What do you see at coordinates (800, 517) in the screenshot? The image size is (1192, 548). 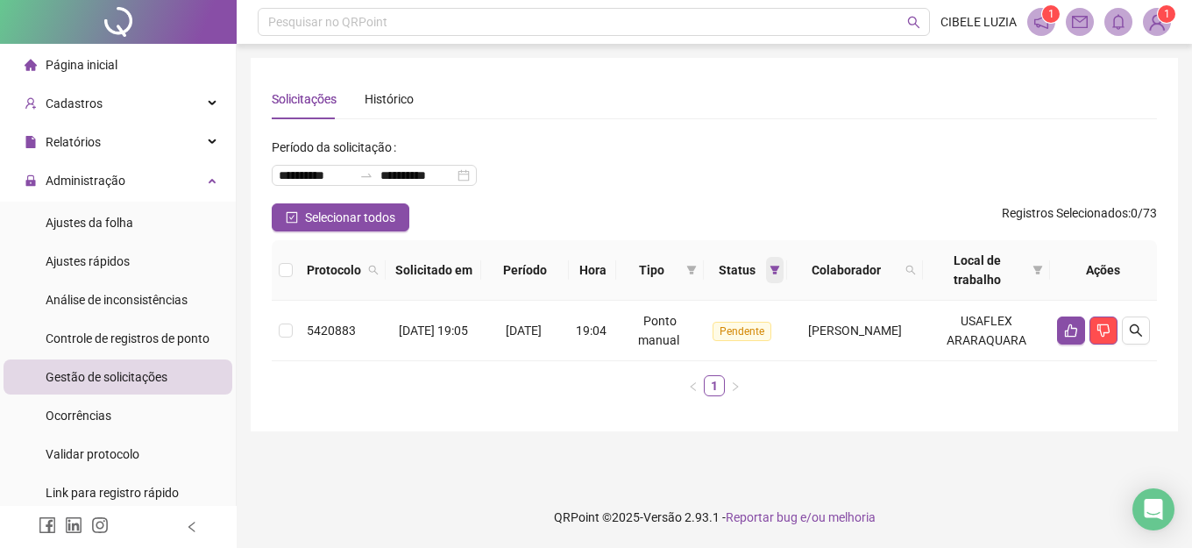 I see `span: Reportar bug e/ou melhoria` at bounding box center [800, 517].